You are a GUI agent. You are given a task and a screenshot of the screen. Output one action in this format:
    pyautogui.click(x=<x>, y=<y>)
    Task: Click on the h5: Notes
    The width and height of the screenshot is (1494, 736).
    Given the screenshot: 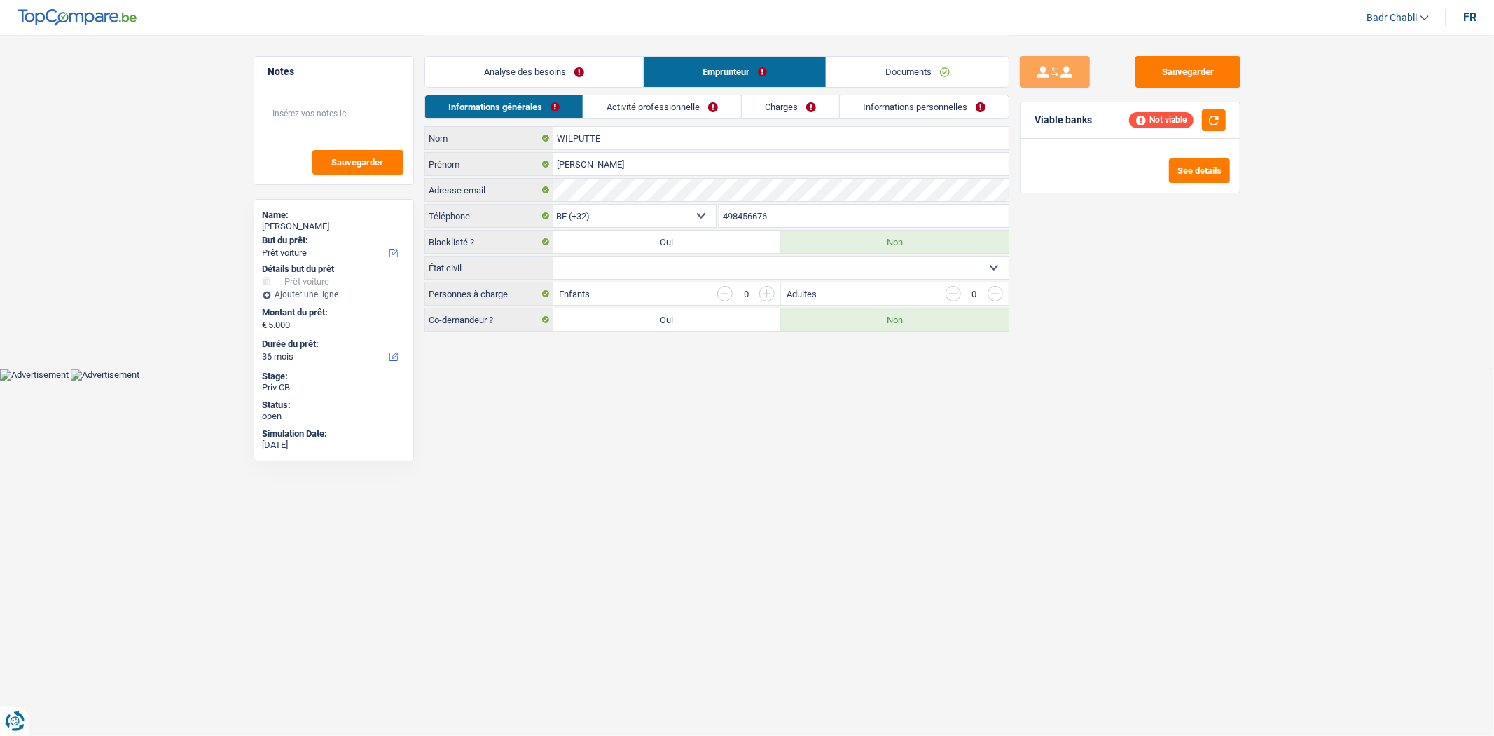 What is the action you would take?
    pyautogui.click(x=333, y=71)
    